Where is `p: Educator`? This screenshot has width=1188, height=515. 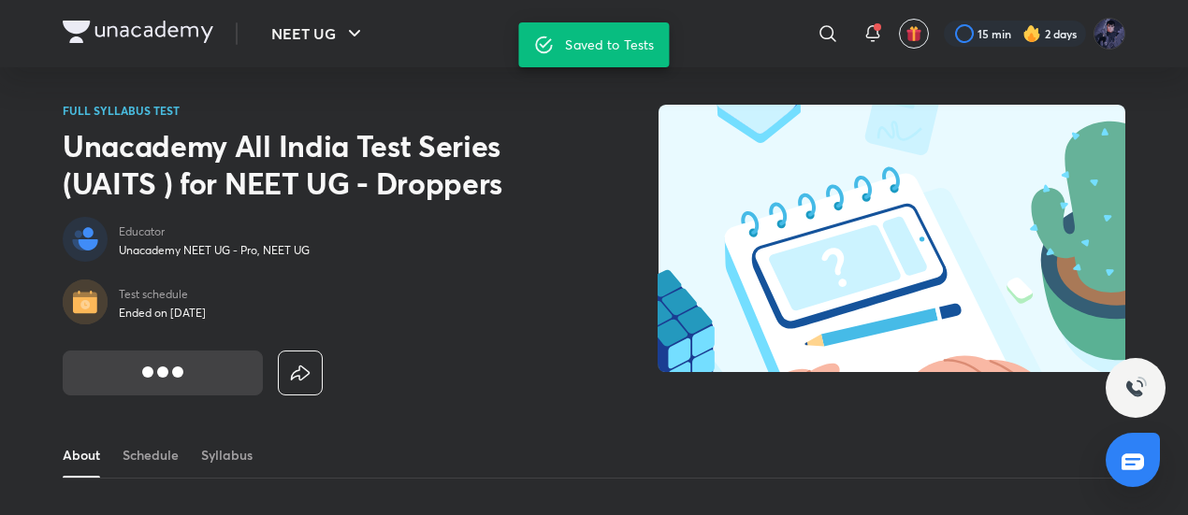
p: Educator is located at coordinates (214, 232).